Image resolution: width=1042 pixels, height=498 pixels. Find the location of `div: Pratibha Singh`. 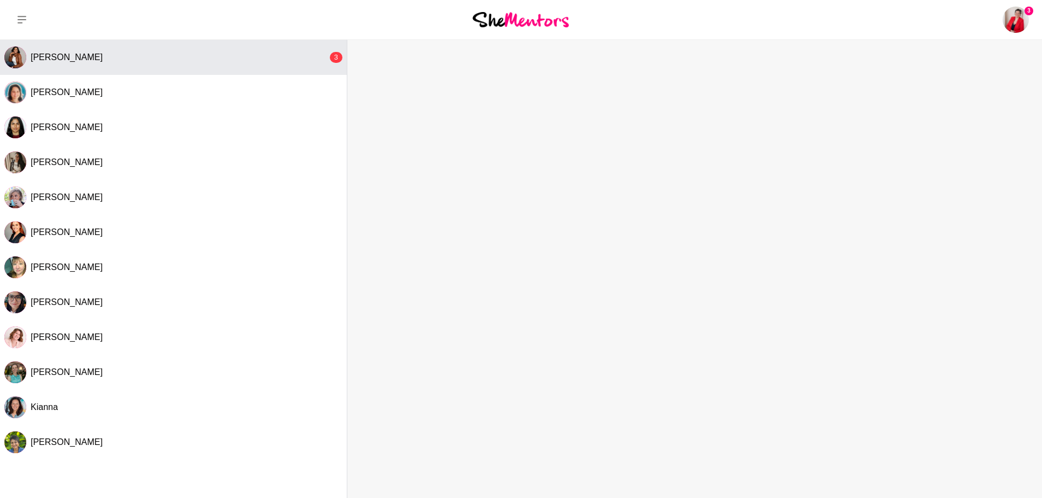

div: Pratibha Singh is located at coordinates (15, 303).